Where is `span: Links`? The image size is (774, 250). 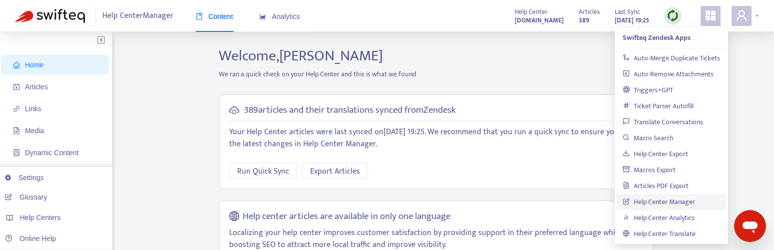
span: Links is located at coordinates (33, 109).